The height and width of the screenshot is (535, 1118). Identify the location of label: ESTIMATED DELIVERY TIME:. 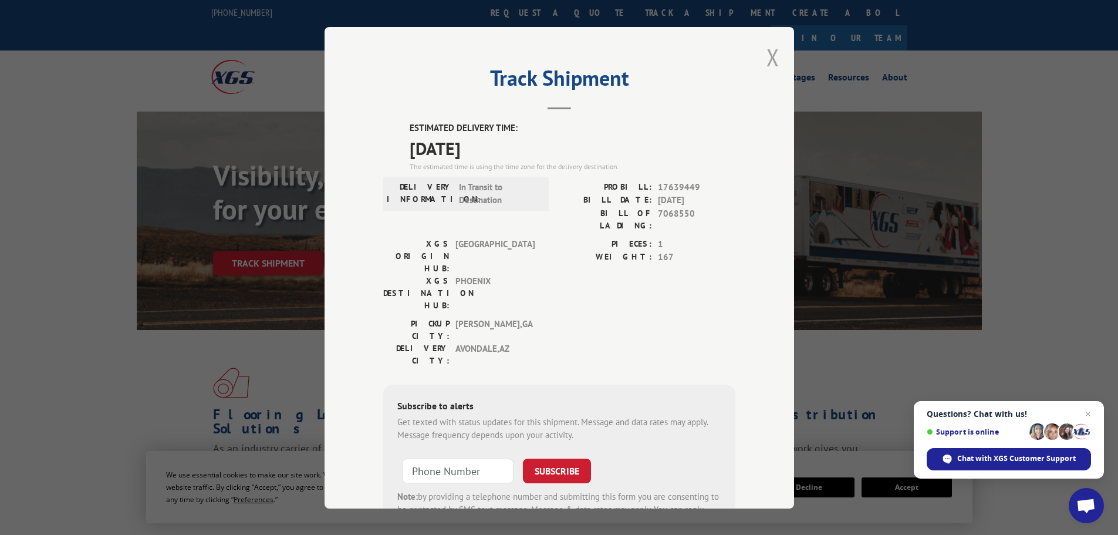
(572, 128).